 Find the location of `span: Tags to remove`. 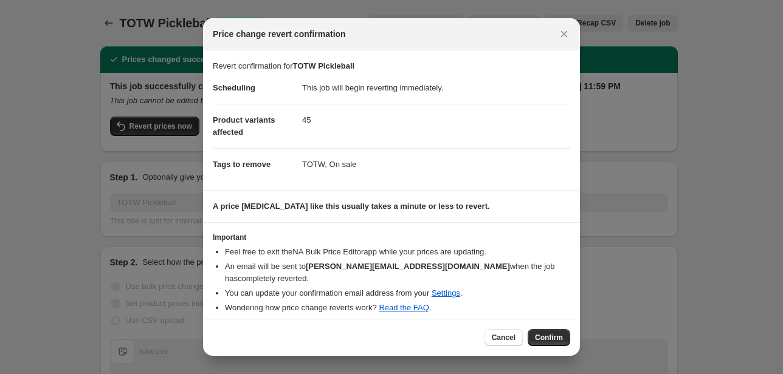

span: Tags to remove is located at coordinates (241, 164).